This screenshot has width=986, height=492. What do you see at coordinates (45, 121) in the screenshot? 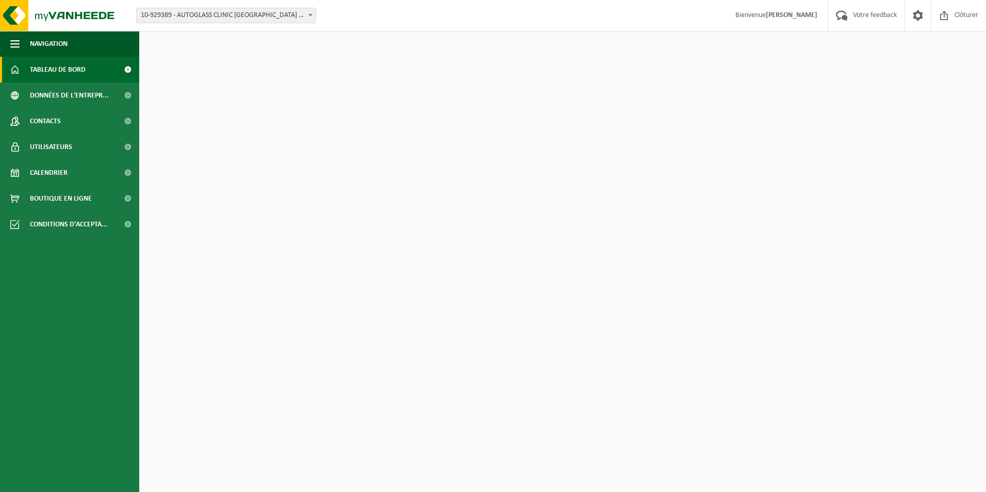
I see `span: Contacts` at bounding box center [45, 121].